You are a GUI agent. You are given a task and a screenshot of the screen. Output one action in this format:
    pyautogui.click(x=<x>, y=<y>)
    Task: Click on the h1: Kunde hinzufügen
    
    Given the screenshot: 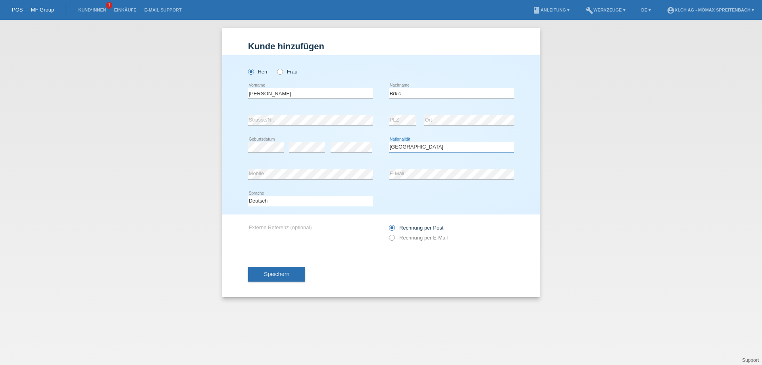 What is the action you would take?
    pyautogui.click(x=381, y=46)
    